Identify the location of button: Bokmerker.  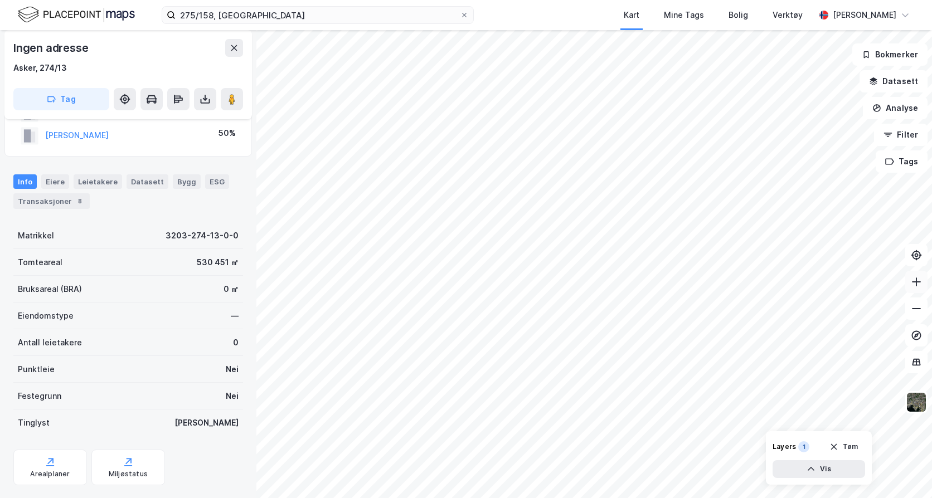
(889, 55).